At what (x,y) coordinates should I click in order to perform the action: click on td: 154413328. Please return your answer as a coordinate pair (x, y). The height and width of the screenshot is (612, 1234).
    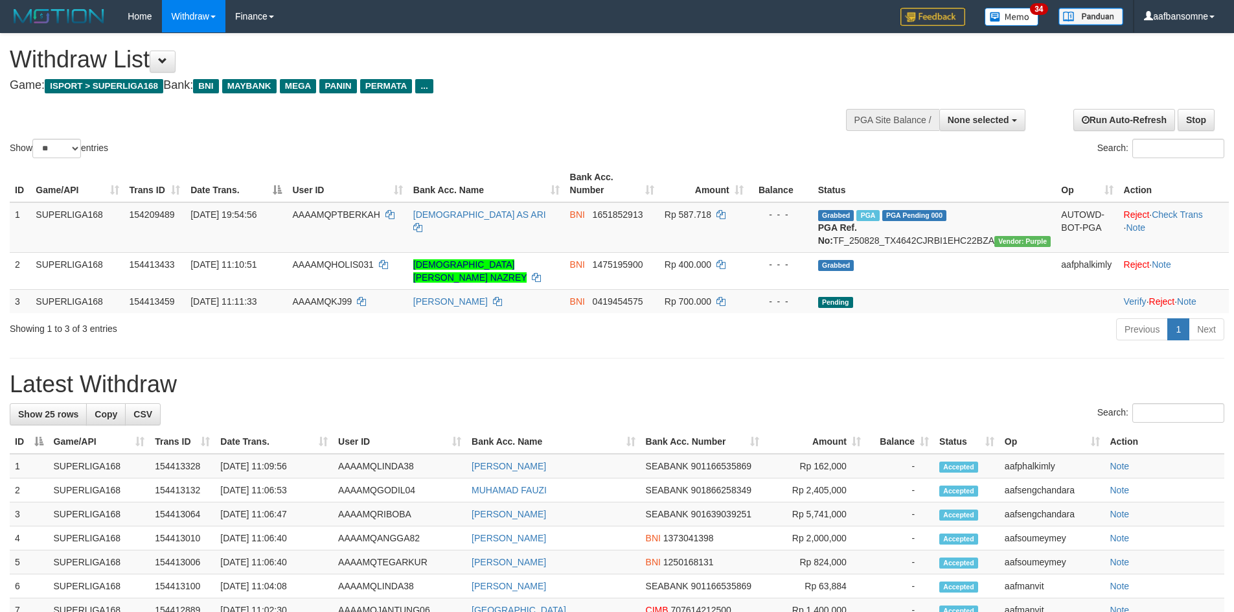
    Looking at the image, I should click on (182, 466).